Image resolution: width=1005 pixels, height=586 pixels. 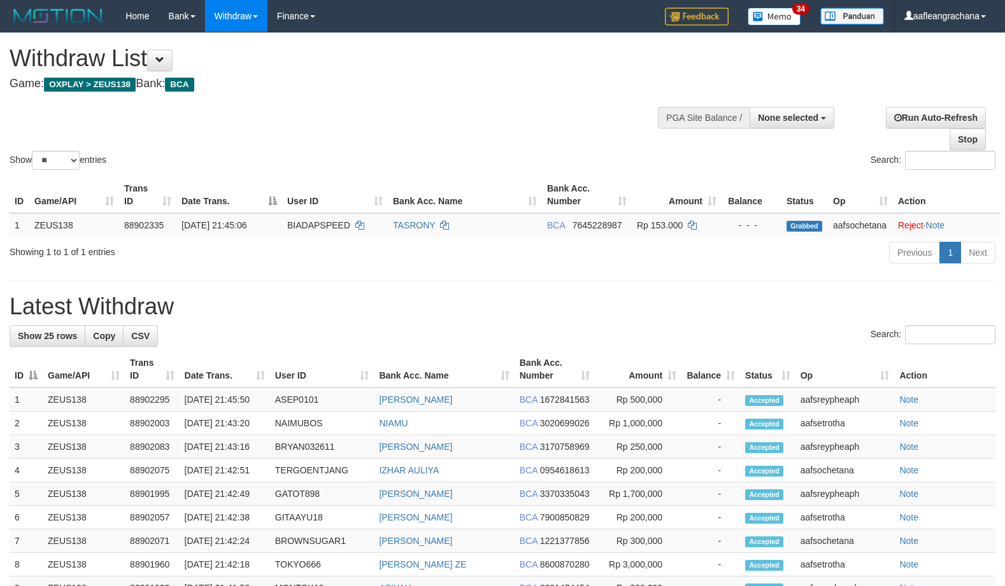 What do you see at coordinates (767, 369) in the screenshot?
I see `th: Status: activate to sort column ascending` at bounding box center [767, 369].